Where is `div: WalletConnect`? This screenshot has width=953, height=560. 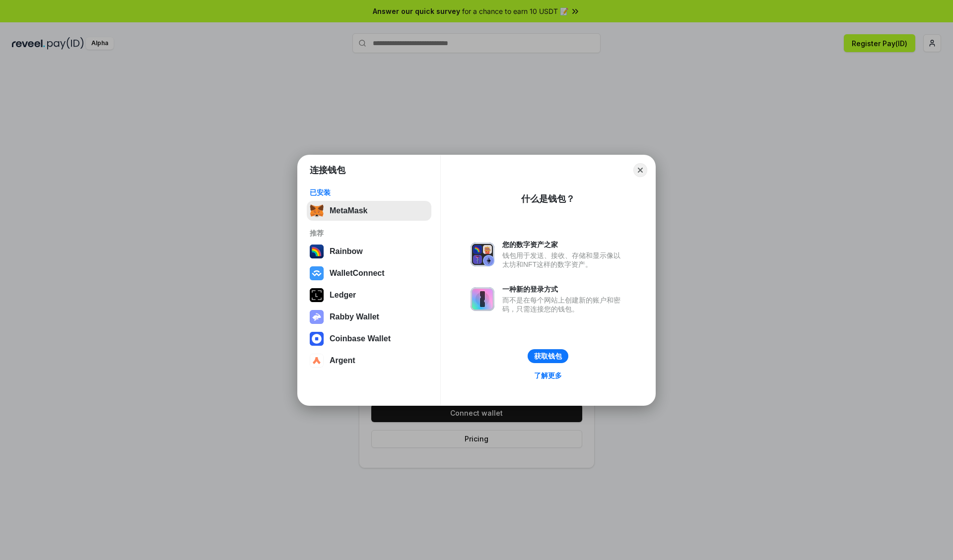
div: WalletConnect is located at coordinates (357, 273).